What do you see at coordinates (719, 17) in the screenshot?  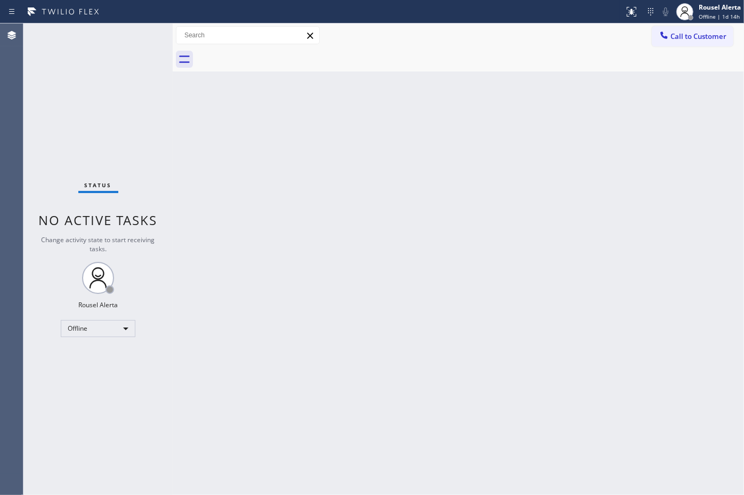 I see `span: Offline | 1d 14h` at bounding box center [719, 17].